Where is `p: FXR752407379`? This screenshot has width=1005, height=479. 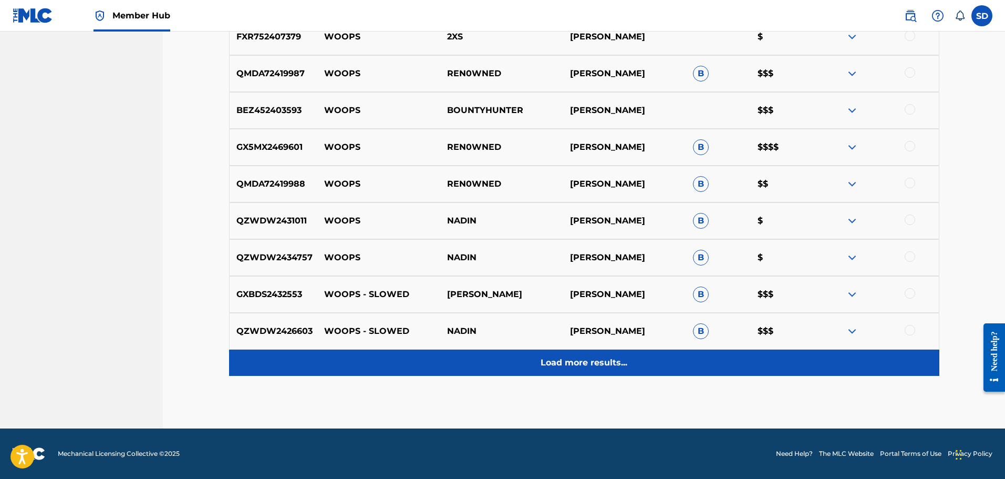
p: FXR752407379 is located at coordinates (274, 37).